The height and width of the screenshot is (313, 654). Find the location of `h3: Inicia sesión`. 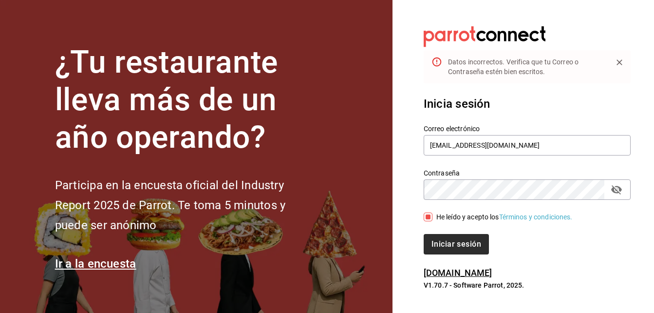

h3: Inicia sesión is located at coordinates (527, 104).